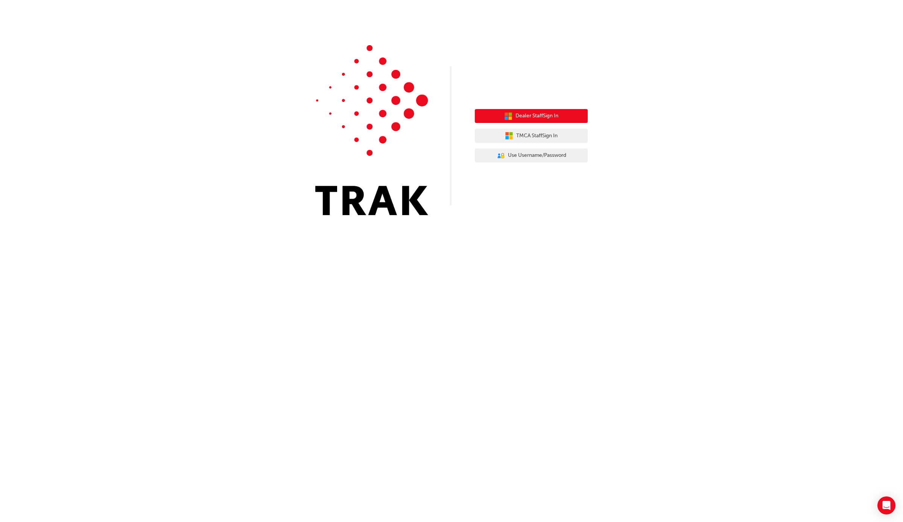 This screenshot has height=522, width=903. I want to click on span: Dealer Staff Sign In, so click(537, 116).